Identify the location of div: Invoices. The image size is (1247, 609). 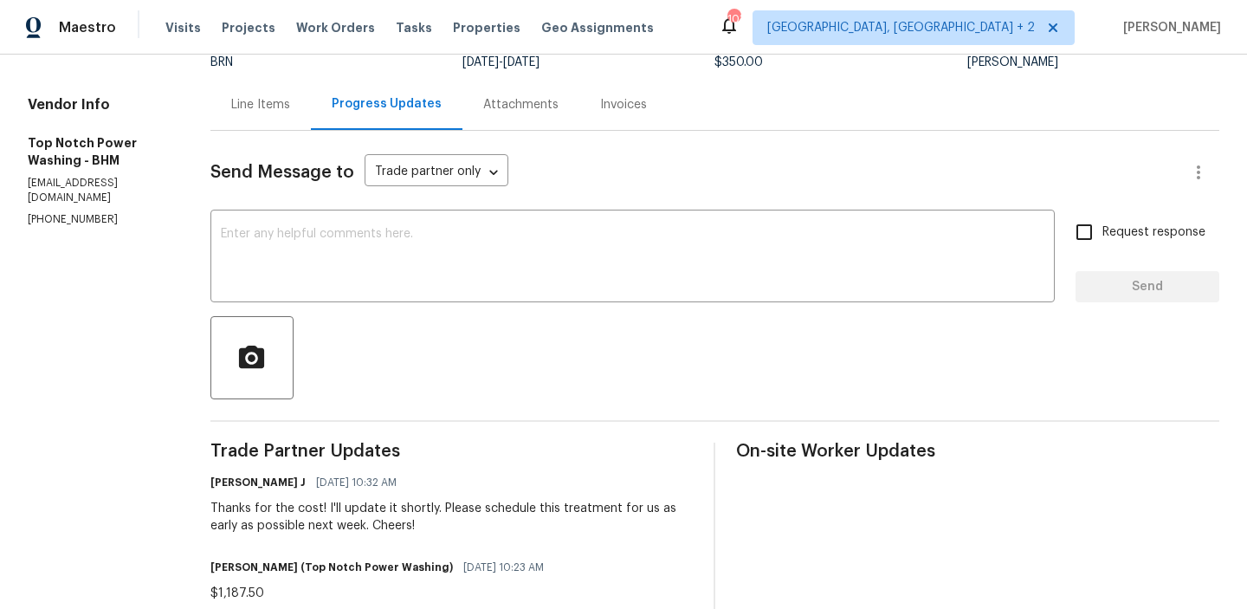
(623, 105).